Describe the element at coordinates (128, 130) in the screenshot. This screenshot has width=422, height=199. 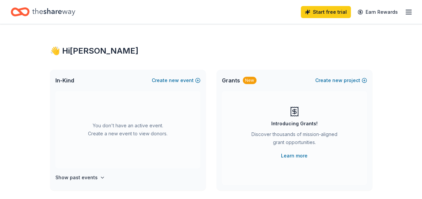
I see `div: You don't have an active event. Create a new event to view donors.` at that location.